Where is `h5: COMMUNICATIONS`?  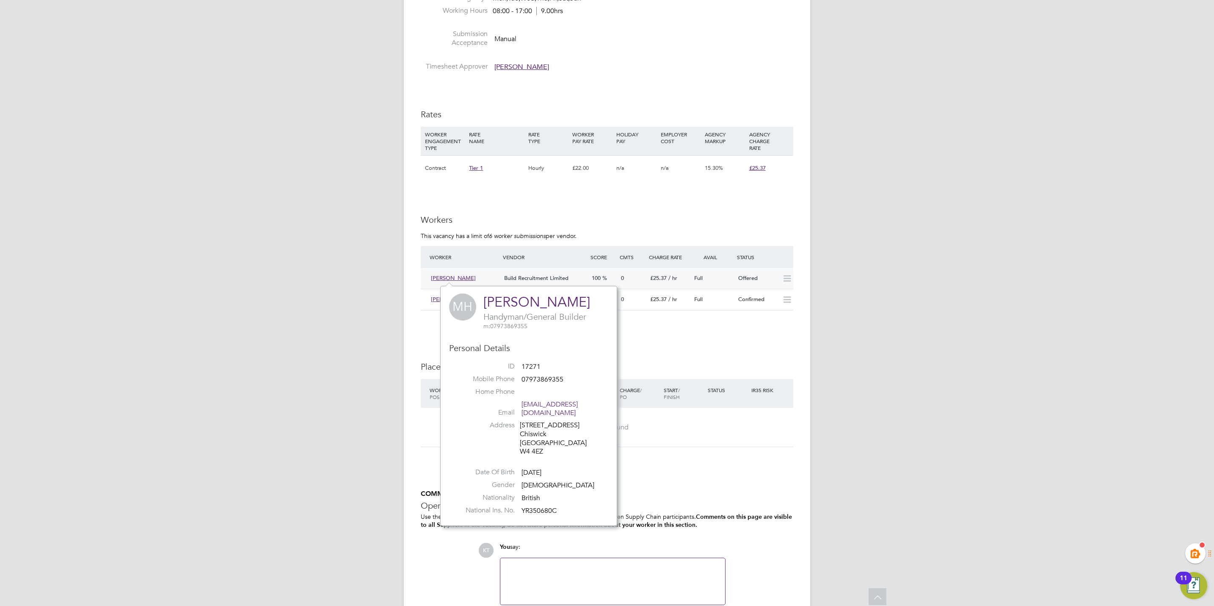 h5: COMMUNICATIONS is located at coordinates (607, 494).